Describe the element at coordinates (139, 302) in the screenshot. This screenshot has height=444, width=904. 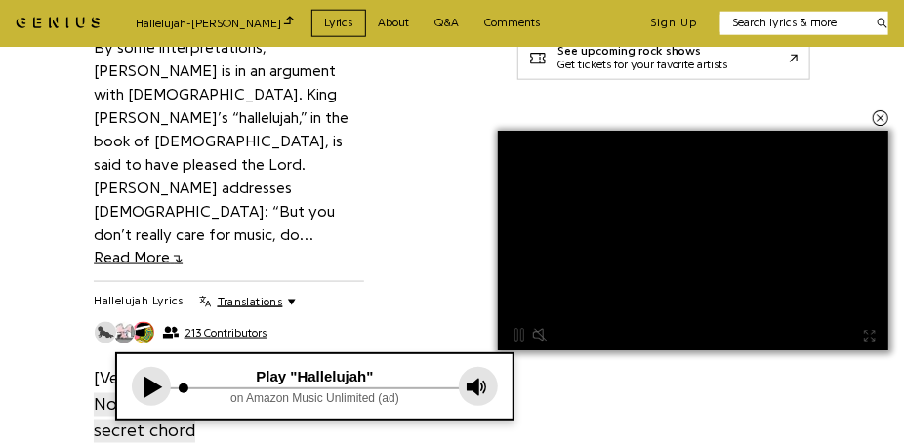
I see `h2: Hallelujah Lyrics` at that location.